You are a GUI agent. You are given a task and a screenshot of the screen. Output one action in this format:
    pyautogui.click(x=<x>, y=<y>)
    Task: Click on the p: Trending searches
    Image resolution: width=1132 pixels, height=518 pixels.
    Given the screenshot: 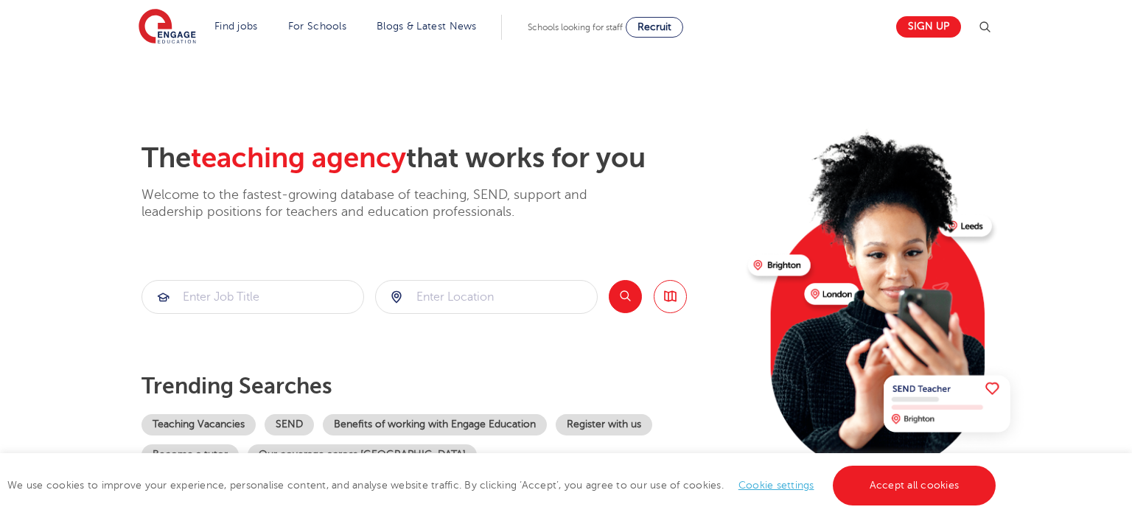 What is the action you would take?
    pyautogui.click(x=438, y=386)
    